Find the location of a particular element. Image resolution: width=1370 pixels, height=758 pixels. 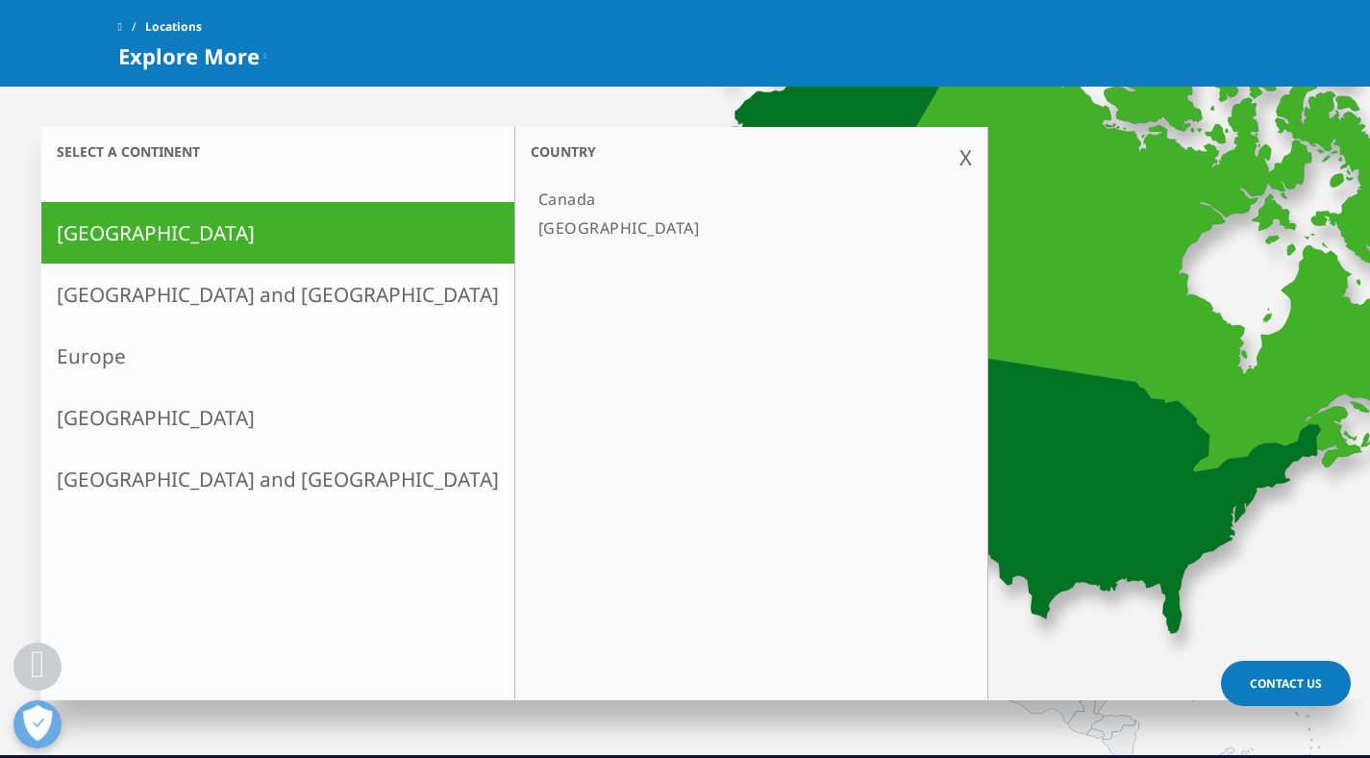

h3: Select a continent is located at coordinates (278, 151).